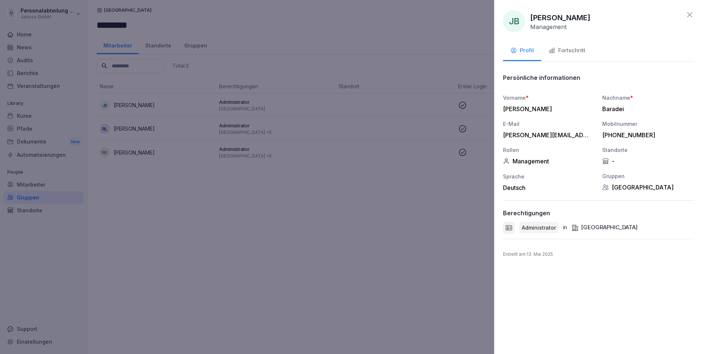 This screenshot has width=703, height=354. Describe the element at coordinates (567, 51) in the screenshot. I see `button: Fortschritt` at that location.